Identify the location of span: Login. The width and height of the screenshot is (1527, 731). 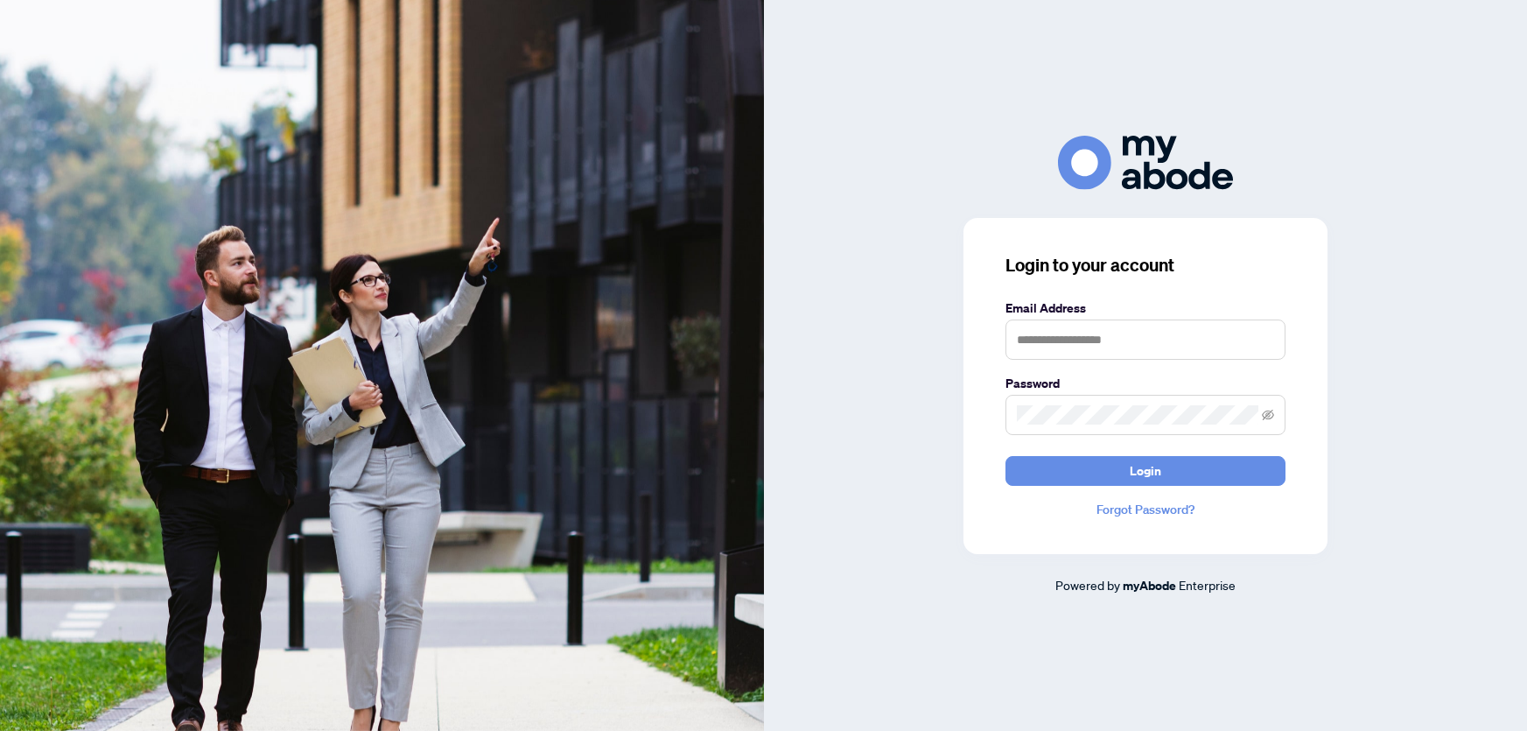
(1146, 471).